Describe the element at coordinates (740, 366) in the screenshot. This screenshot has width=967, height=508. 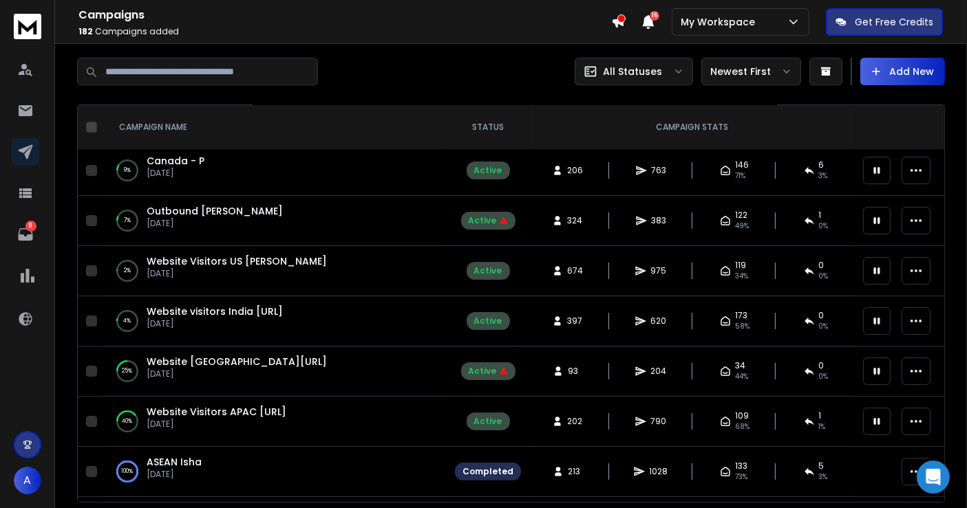
I see `span: 34` at that location.